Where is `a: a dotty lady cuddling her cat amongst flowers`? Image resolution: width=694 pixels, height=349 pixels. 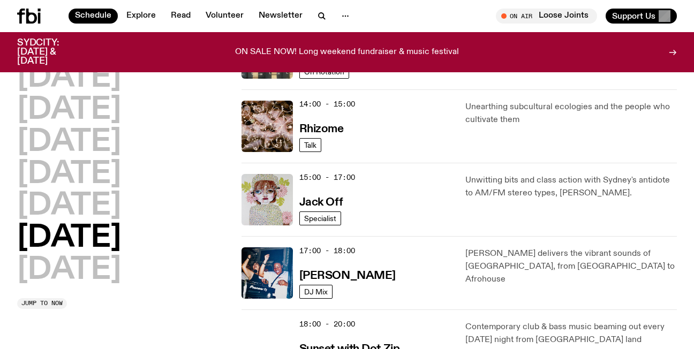 a: a dotty lady cuddling her cat amongst flowers is located at coordinates (267, 200).